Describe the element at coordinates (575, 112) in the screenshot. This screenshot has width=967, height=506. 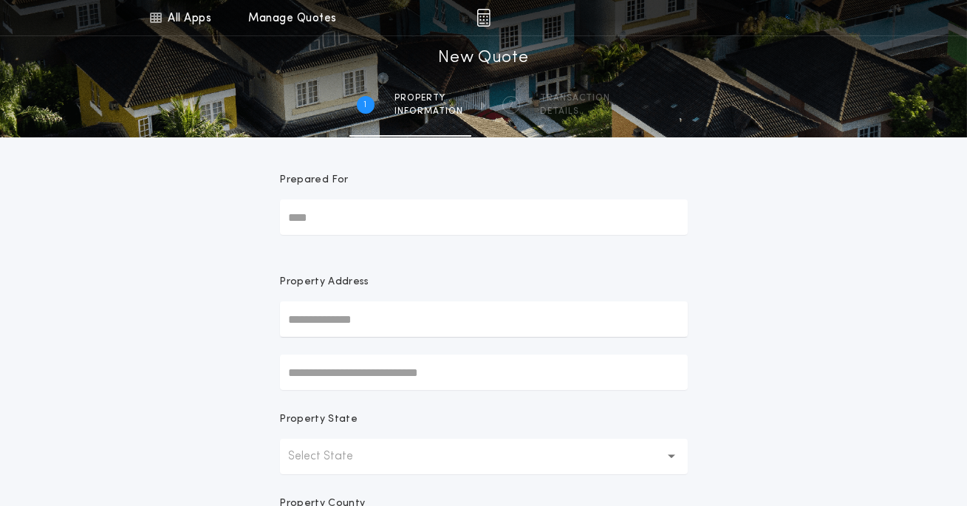
I see `span: details` at that location.